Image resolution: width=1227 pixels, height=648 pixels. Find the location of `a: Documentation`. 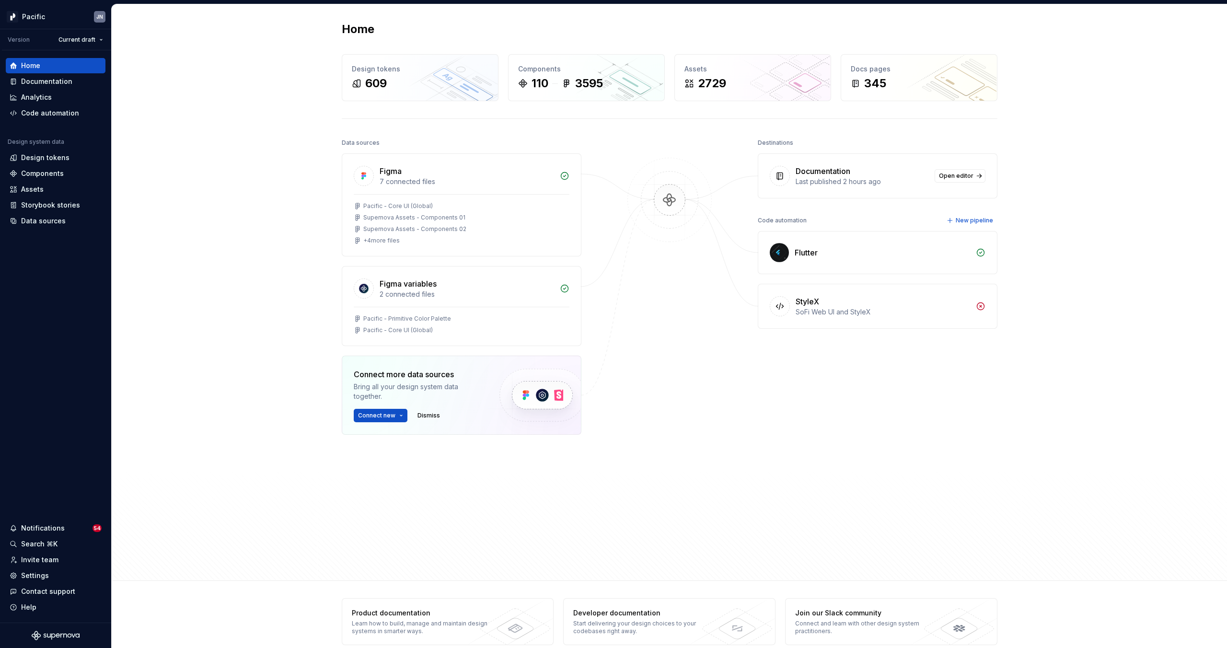

a: Documentation is located at coordinates (56, 81).